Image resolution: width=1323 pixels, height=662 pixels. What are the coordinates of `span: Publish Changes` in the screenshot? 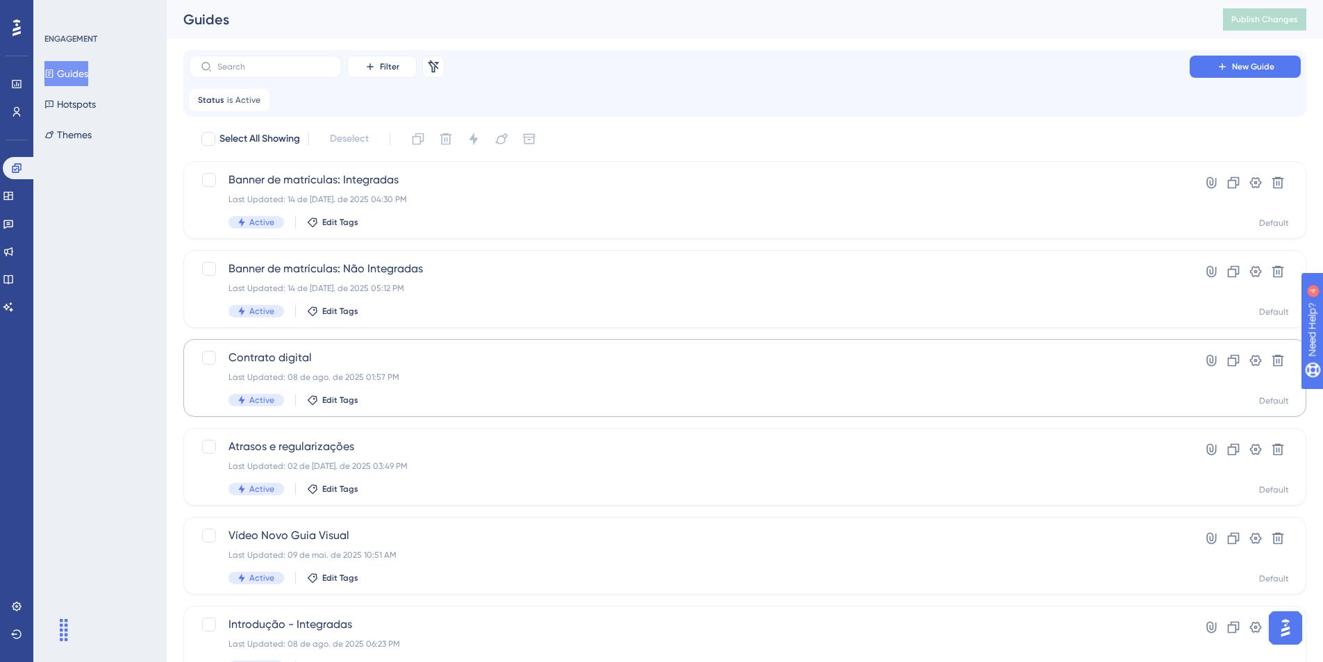 It's located at (1265, 19).